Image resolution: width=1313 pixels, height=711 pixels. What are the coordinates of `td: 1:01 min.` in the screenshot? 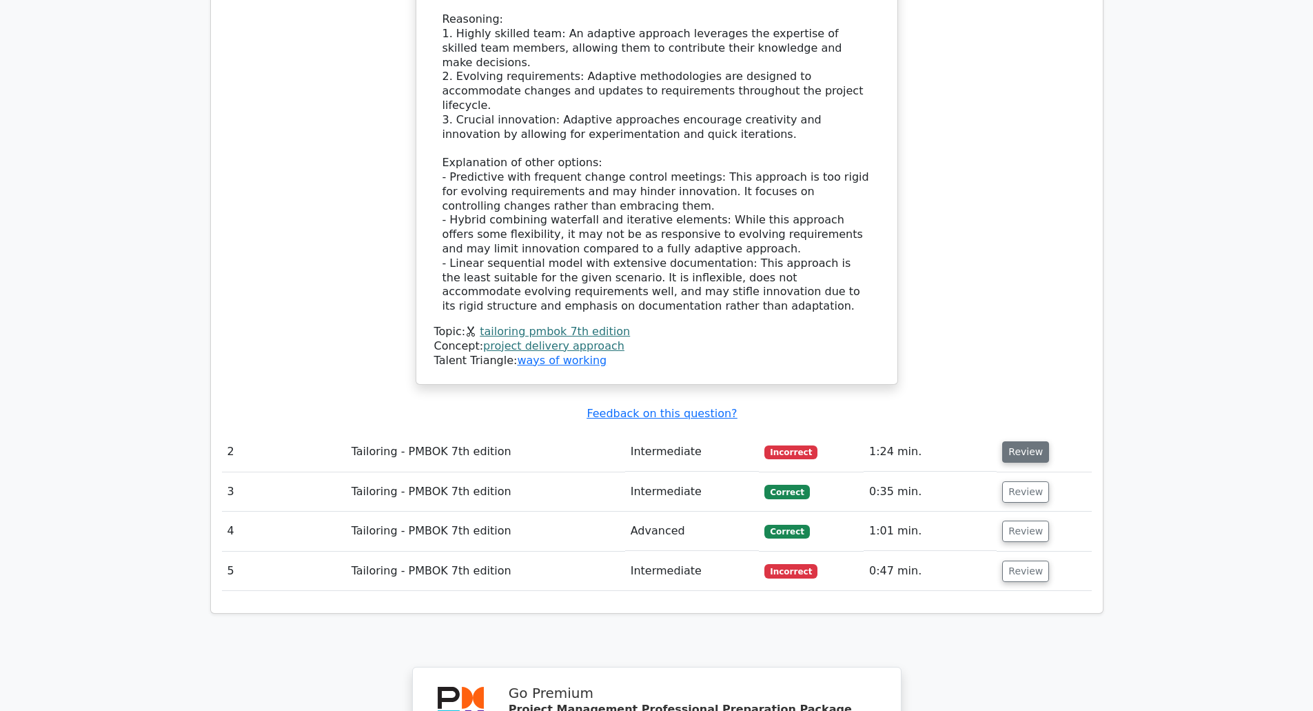 It's located at (930, 531).